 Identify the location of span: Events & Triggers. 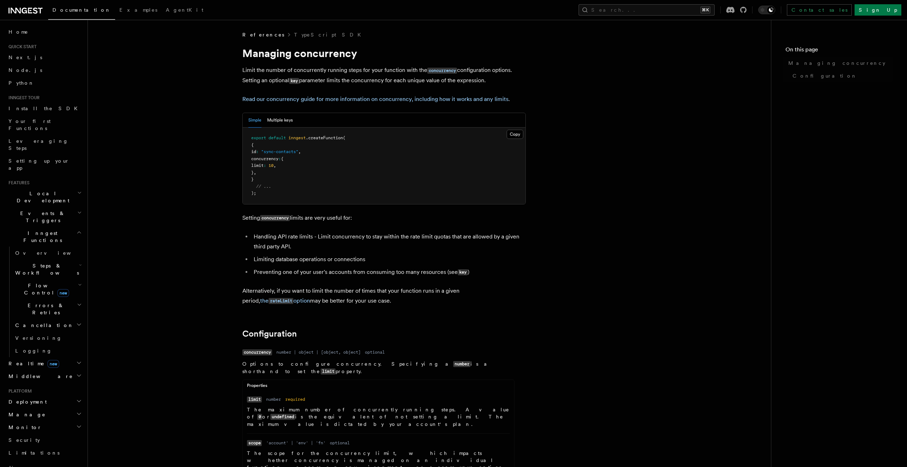
(41, 217).